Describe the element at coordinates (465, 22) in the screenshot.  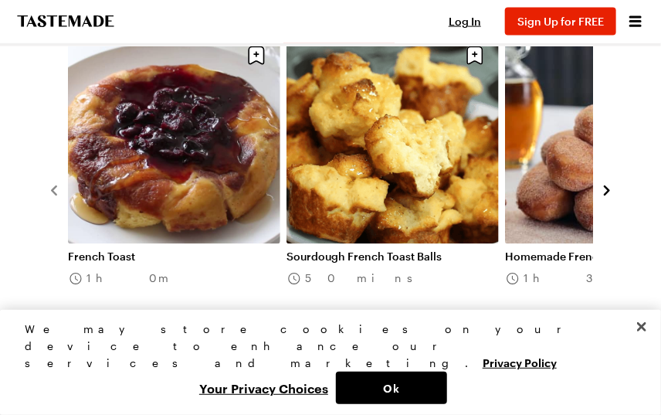
I see `button: Log In` at that location.